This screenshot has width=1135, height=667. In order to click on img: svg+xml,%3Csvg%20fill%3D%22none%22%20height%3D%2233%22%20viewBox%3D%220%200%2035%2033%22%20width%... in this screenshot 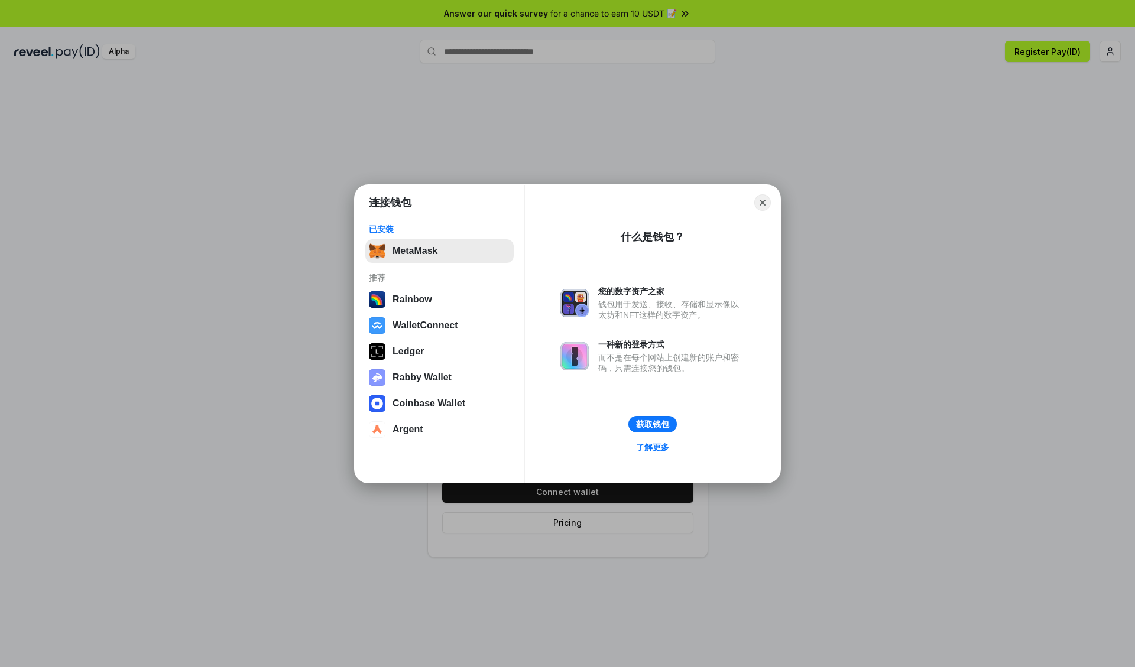, I will do `click(377, 251)`.